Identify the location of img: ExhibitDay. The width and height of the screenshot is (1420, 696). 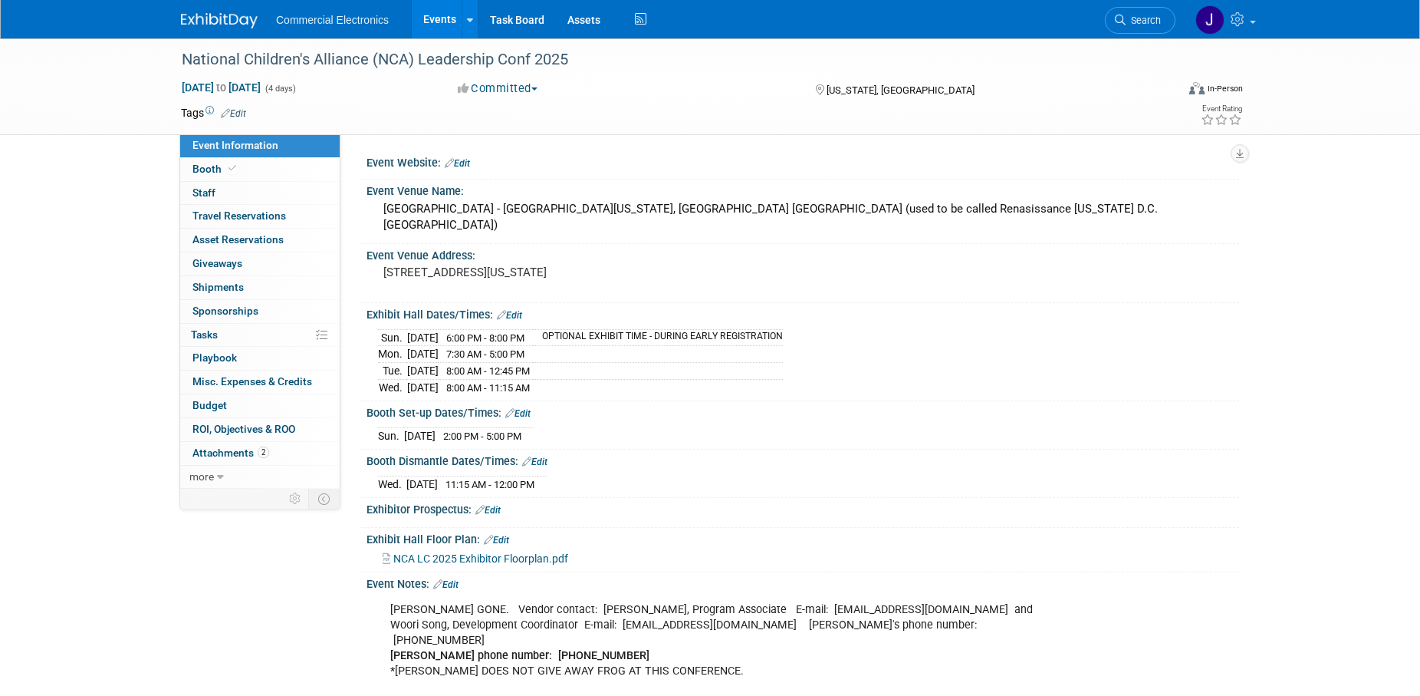
(219, 21).